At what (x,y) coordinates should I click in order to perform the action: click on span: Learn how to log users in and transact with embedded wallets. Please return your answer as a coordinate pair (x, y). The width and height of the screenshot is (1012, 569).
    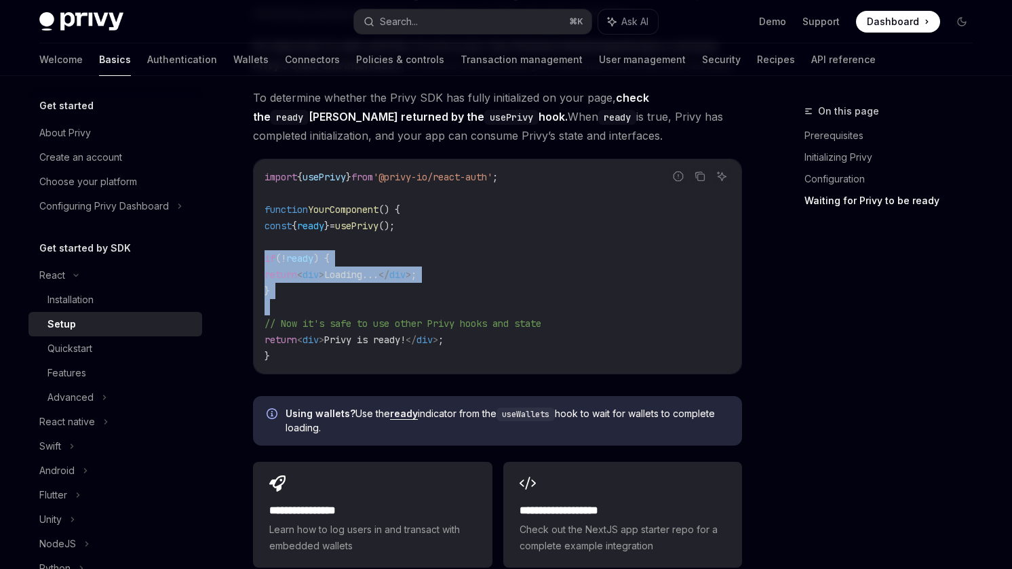
    Looking at the image, I should click on (372, 538).